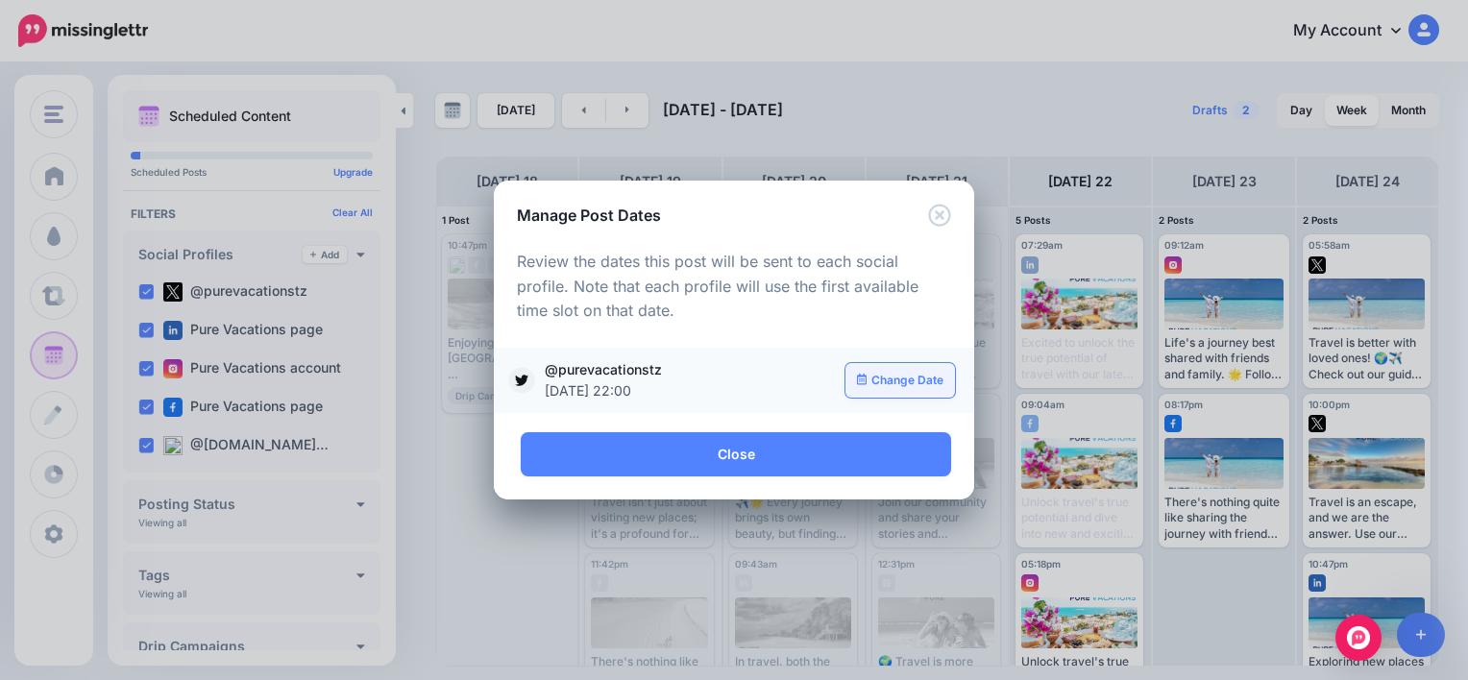  What do you see at coordinates (734, 287) in the screenshot?
I see `p: Review the dates this post will be sent to each social profile. Note that each profile will use t...` at bounding box center [734, 287].